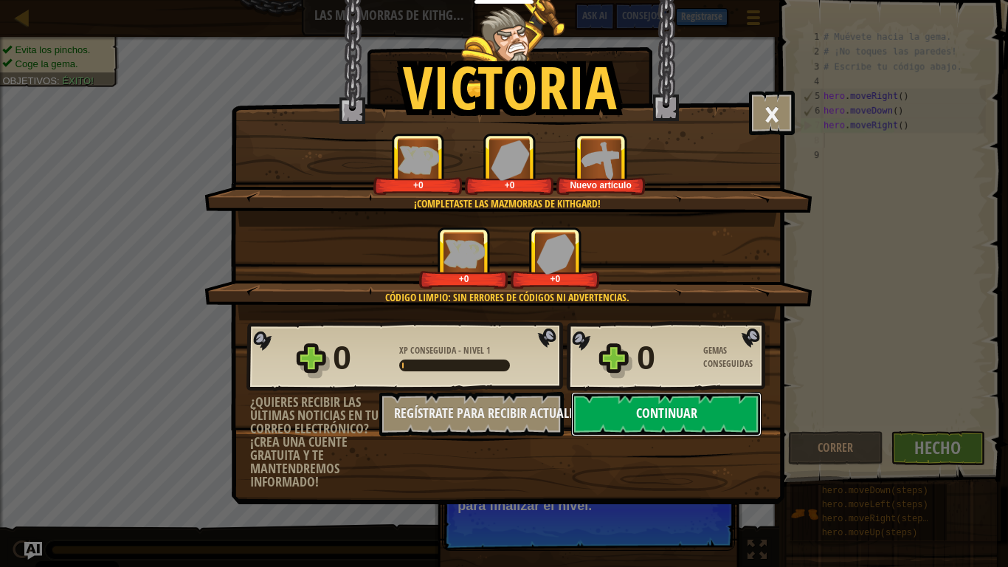 The width and height of the screenshot is (1008, 567). Describe the element at coordinates (601, 184) in the screenshot. I see `div: Nuevo artículo` at that location.